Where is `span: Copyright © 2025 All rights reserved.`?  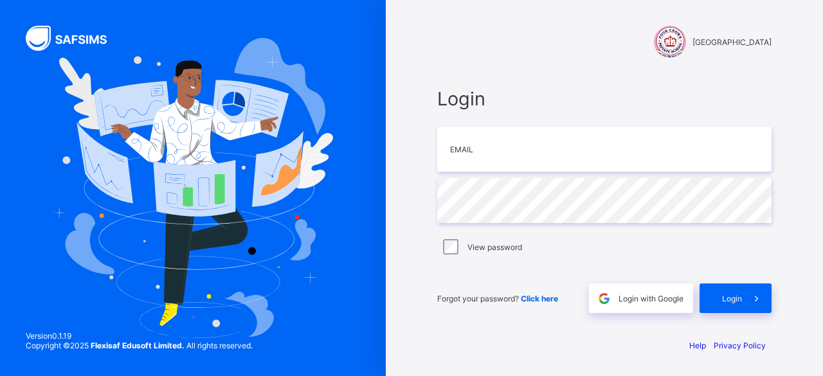 span: Copyright © 2025 All rights reserved. is located at coordinates (139, 345).